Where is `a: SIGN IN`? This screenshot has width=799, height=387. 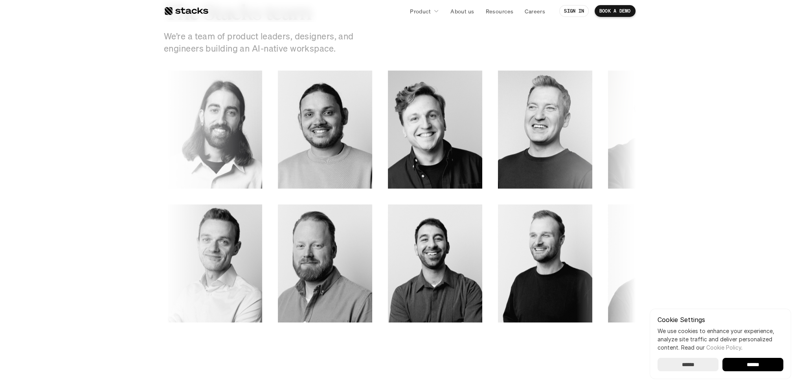
a: SIGN IN is located at coordinates (574, 11).